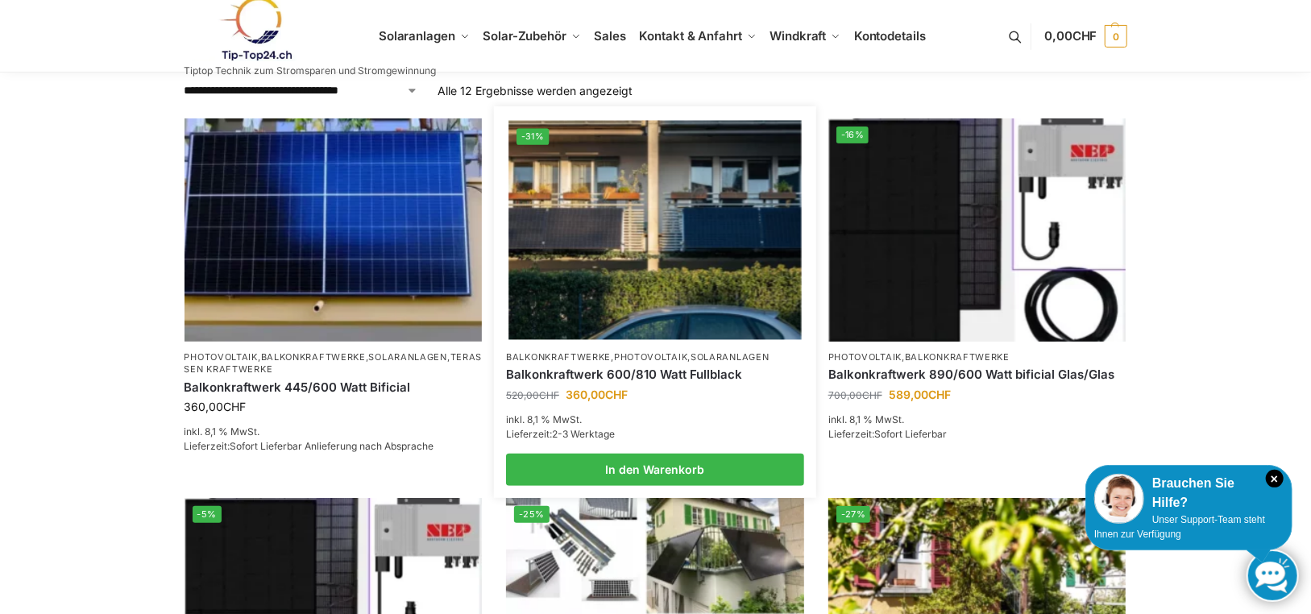 This screenshot has height=614, width=1311. What do you see at coordinates (911, 434) in the screenshot?
I see `span: Sofort Lieferbar` at bounding box center [911, 434].